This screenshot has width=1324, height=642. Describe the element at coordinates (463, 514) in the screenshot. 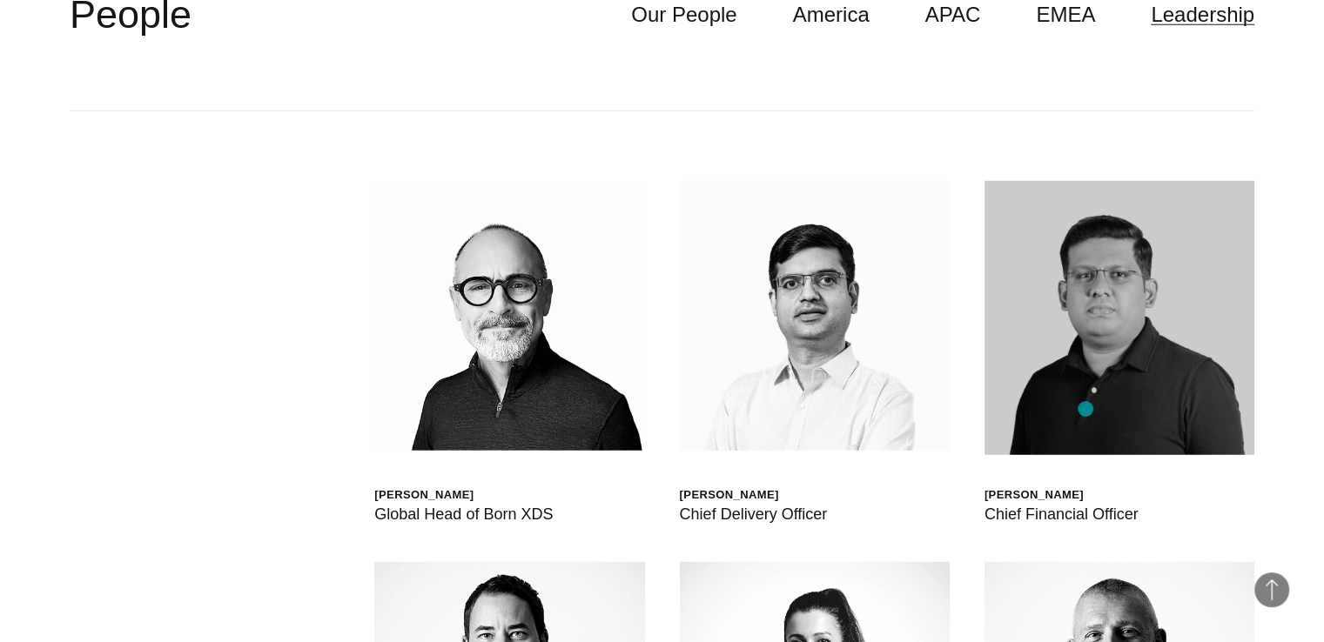

I see `div: Global Head of Born XDS` at that location.